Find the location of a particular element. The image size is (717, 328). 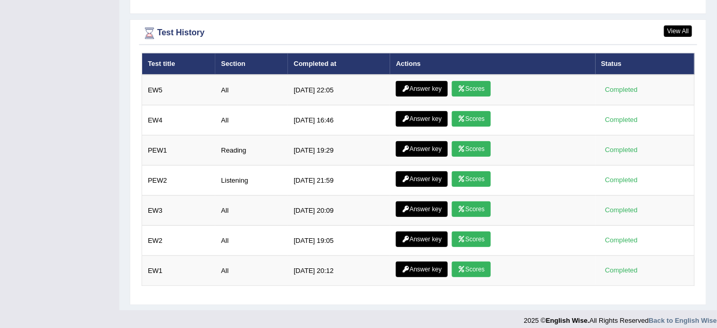

td: EW3 is located at coordinates (179, 211).